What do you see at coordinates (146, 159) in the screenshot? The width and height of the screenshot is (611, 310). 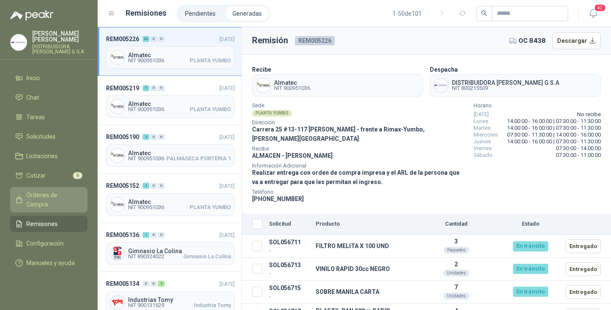 I see `span: NIT 900951036` at bounding box center [146, 159].